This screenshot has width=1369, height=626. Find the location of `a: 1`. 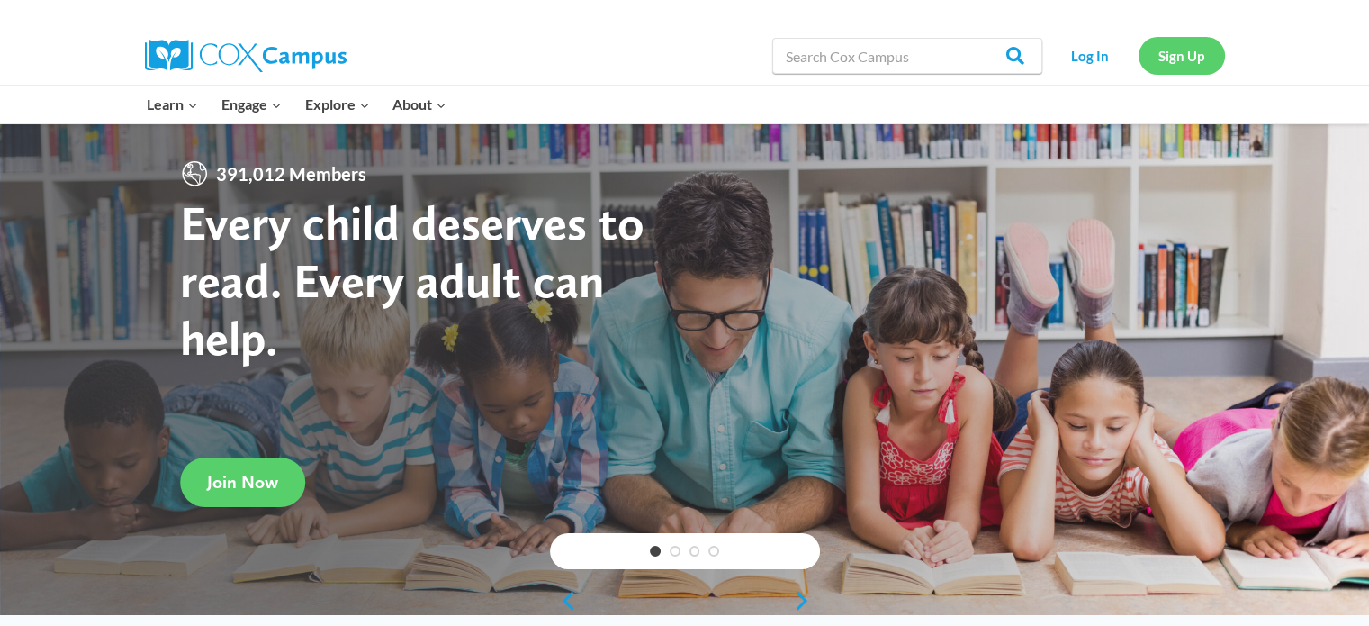

a: 1 is located at coordinates (655, 551).